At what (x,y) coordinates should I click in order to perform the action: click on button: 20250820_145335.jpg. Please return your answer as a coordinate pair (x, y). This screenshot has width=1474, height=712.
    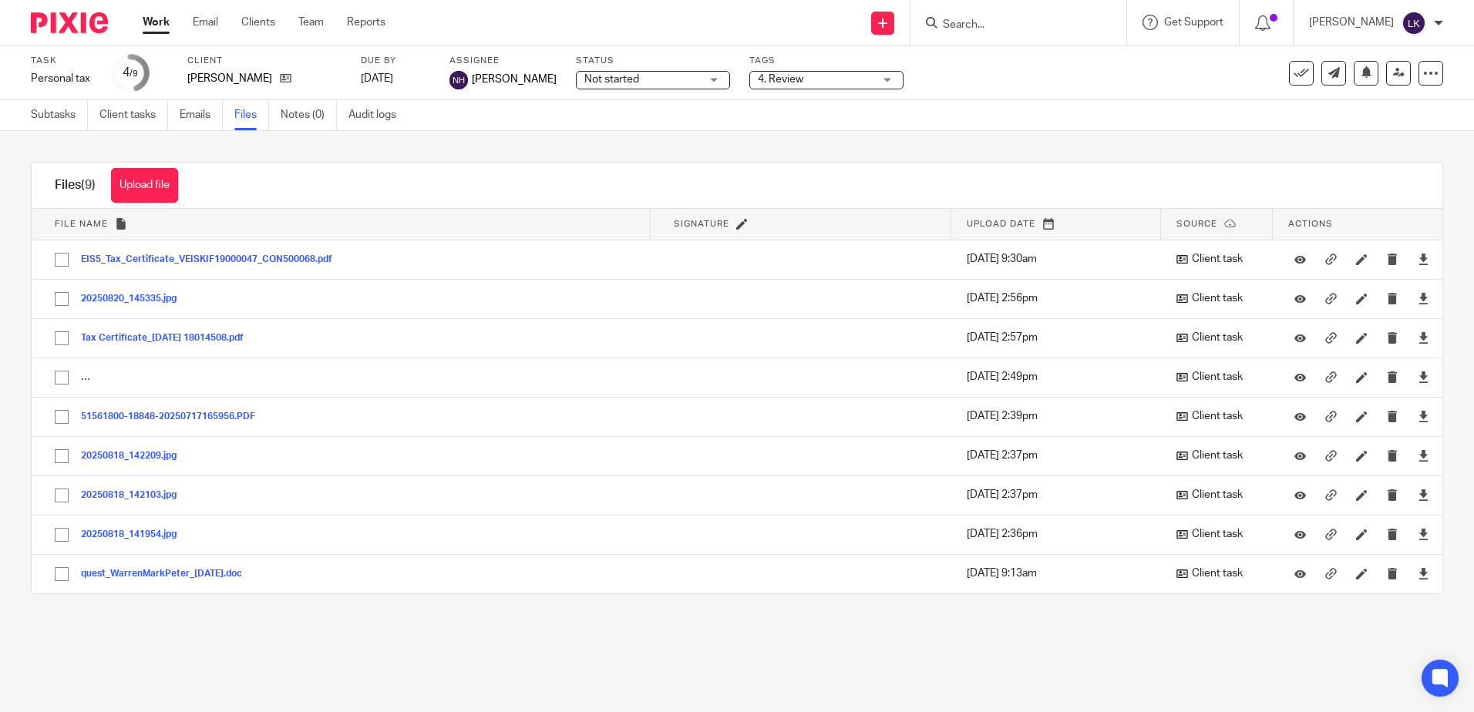
    Looking at the image, I should click on (134, 299).